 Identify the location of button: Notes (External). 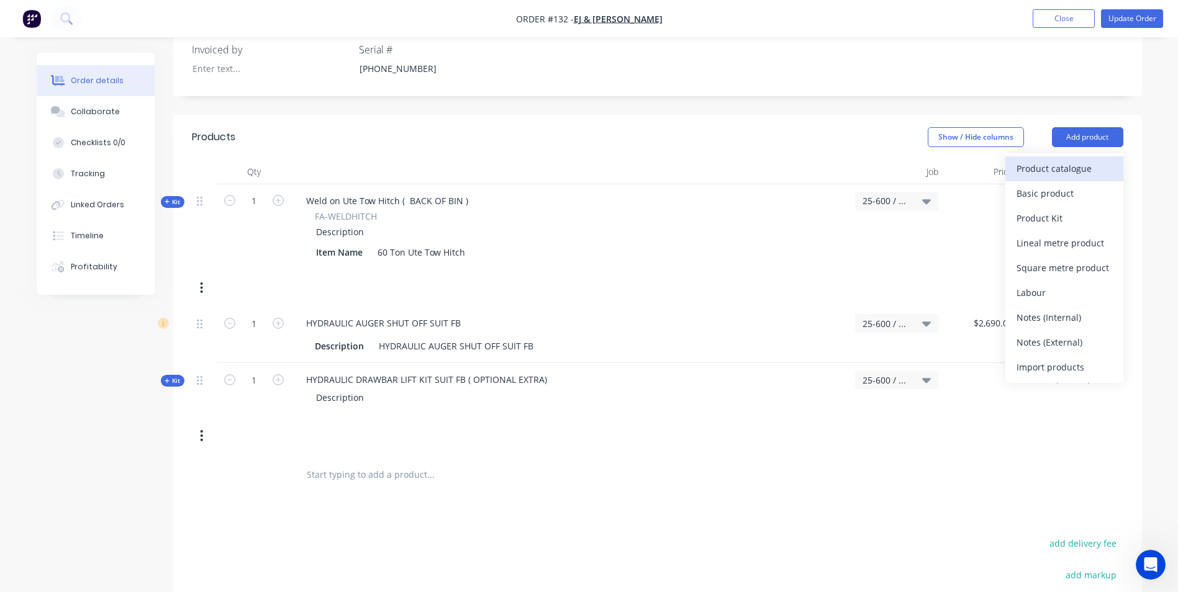
(1064, 343).